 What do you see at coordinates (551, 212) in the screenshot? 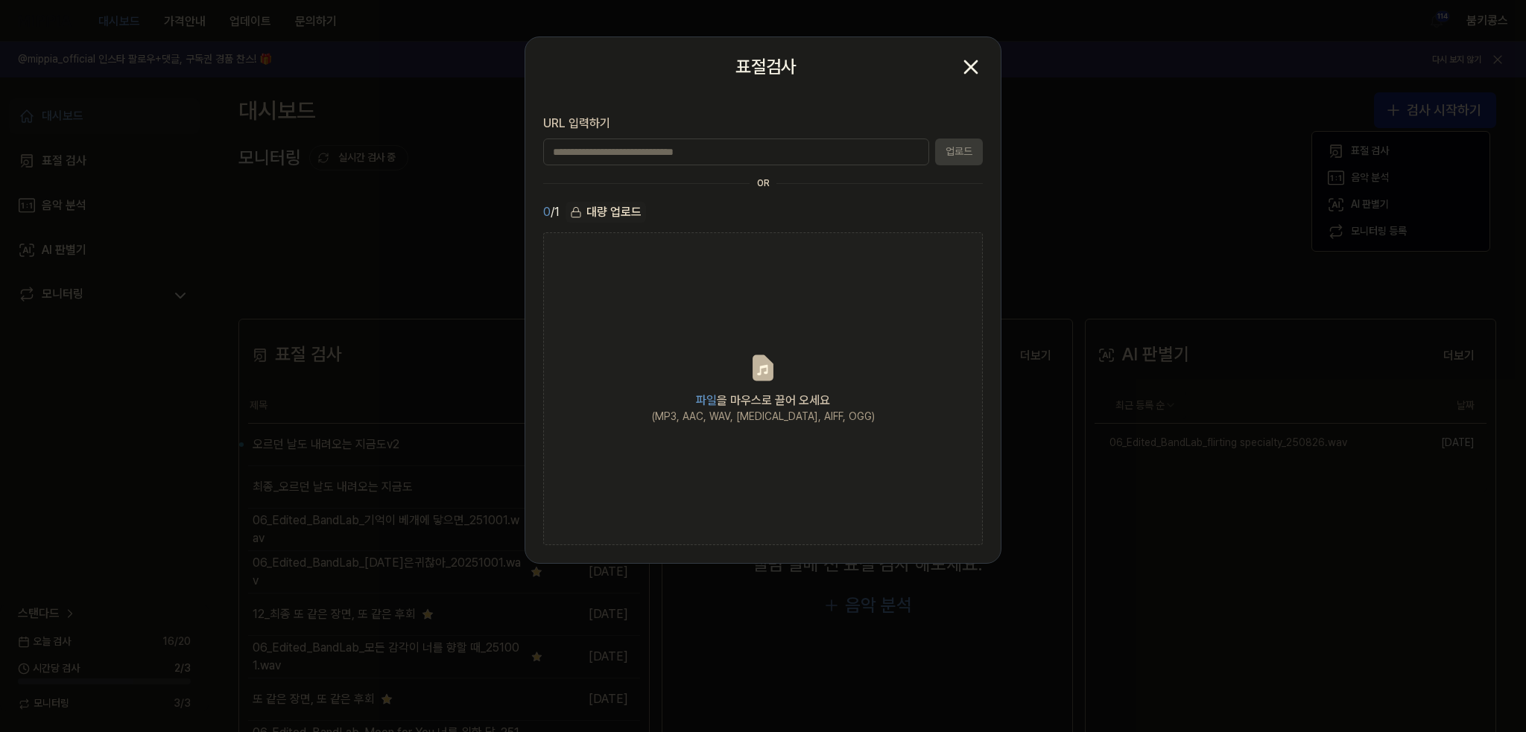
I see `div: / 1` at bounding box center [551, 212].